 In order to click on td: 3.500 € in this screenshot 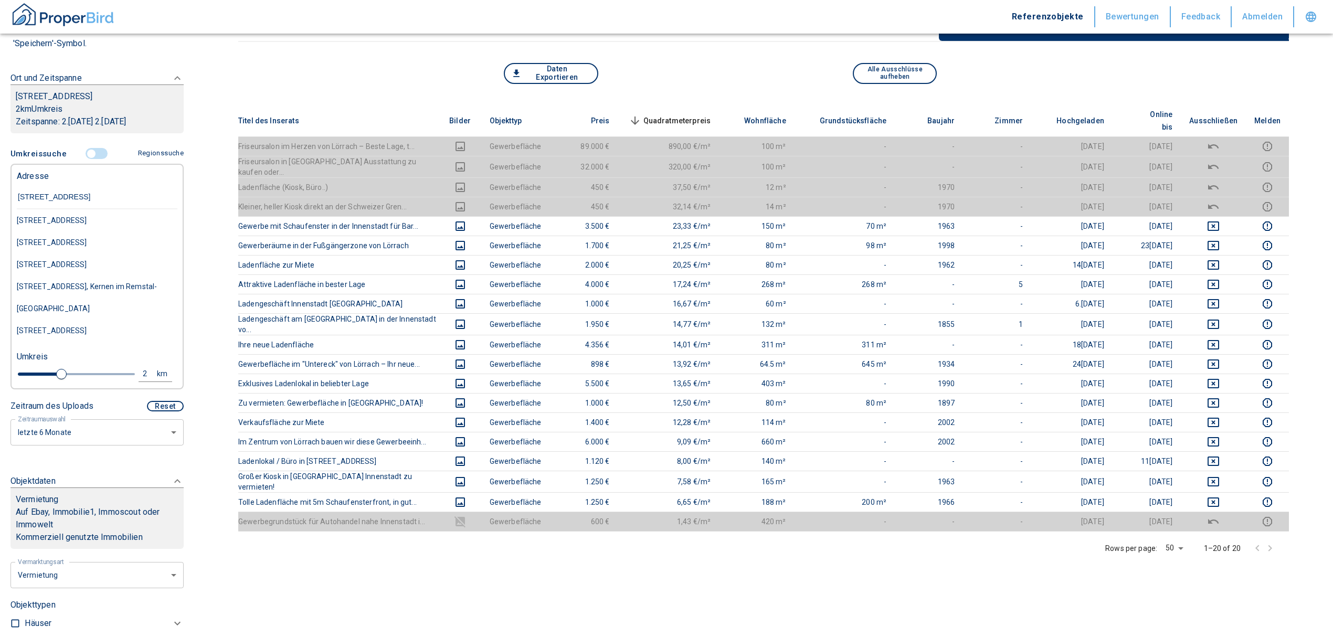, I will do `click(584, 226)`.